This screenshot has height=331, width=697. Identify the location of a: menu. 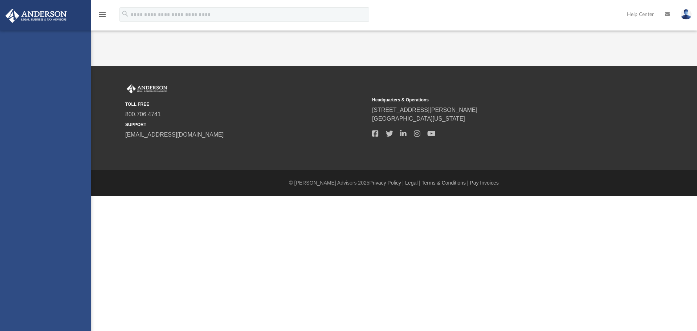
(102, 16).